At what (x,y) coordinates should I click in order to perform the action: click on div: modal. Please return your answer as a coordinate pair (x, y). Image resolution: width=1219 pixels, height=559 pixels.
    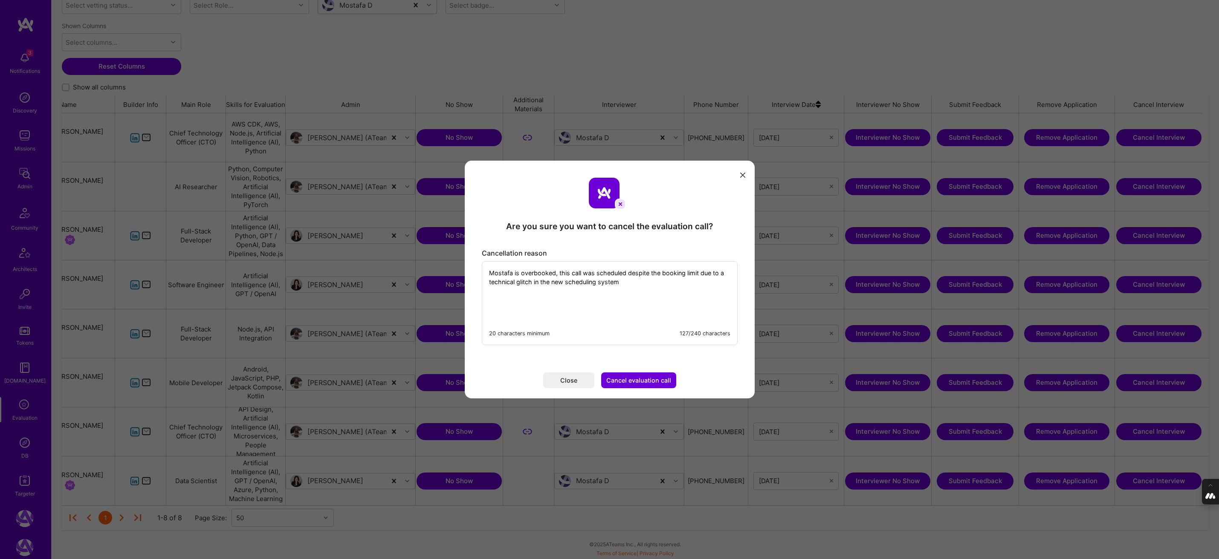
    Looking at the image, I should click on (610, 280).